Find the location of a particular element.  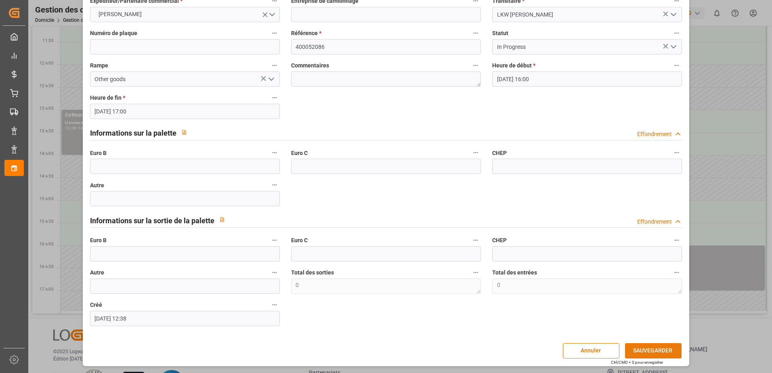

font: Statut is located at coordinates (500, 33).